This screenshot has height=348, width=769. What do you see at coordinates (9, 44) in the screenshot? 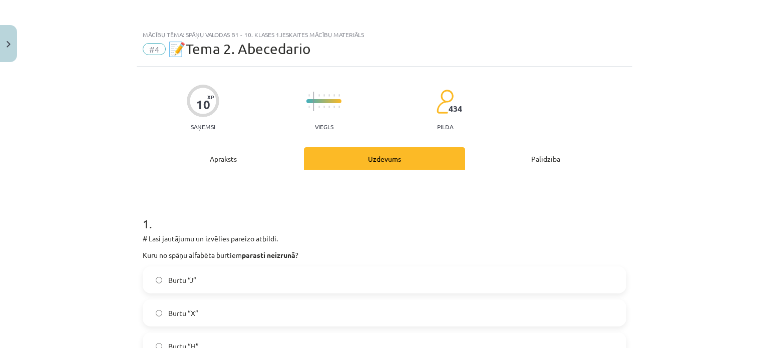
I see `img: icon-close-lesson-0947bae3869378f0d4975bcd49f059093ad1ed9edebbc8119c70593378902aed.svg` at bounding box center [9, 44].